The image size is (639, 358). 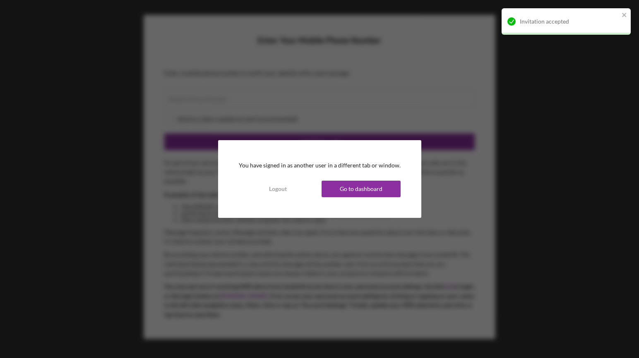 What do you see at coordinates (569, 22) in the screenshot?
I see `div: Invitation accepted` at bounding box center [569, 22].